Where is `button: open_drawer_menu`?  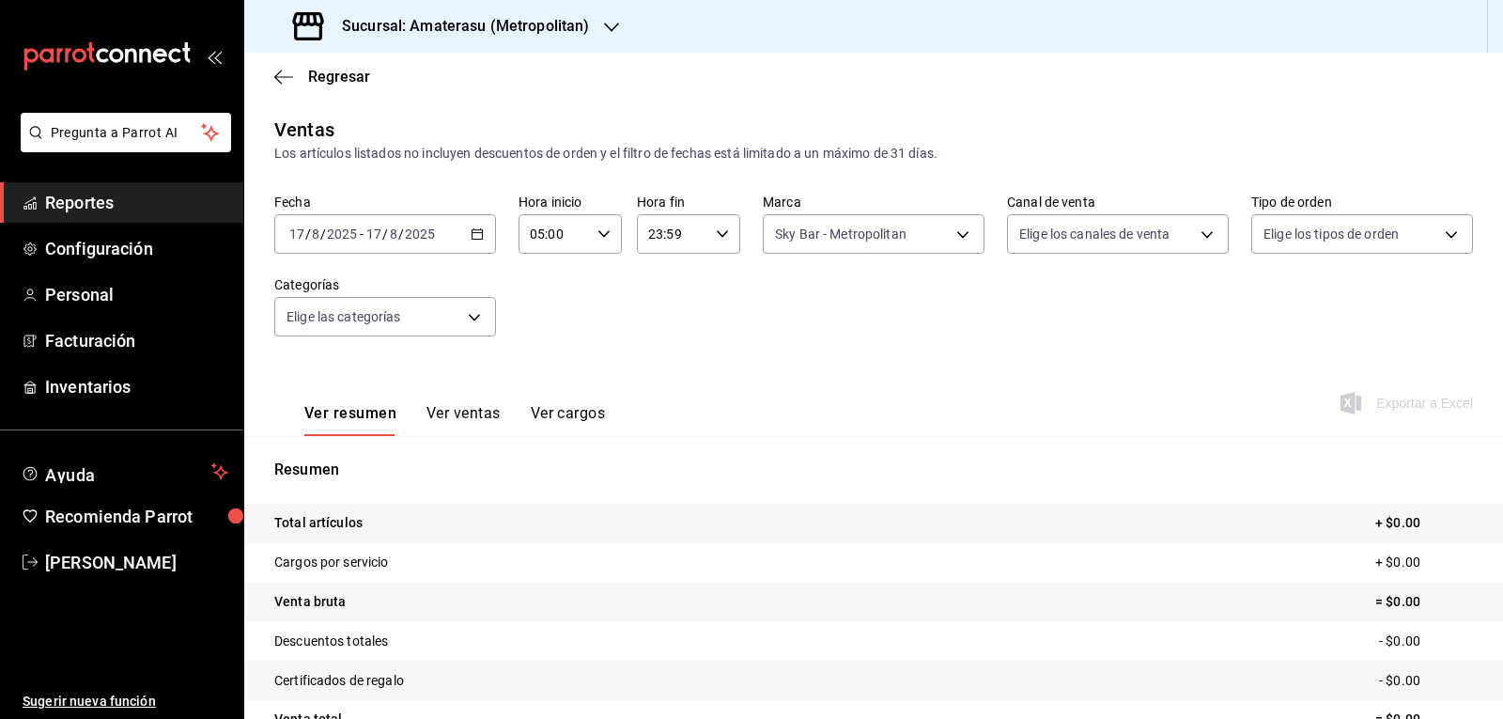 button: open_drawer_menu is located at coordinates (214, 56).